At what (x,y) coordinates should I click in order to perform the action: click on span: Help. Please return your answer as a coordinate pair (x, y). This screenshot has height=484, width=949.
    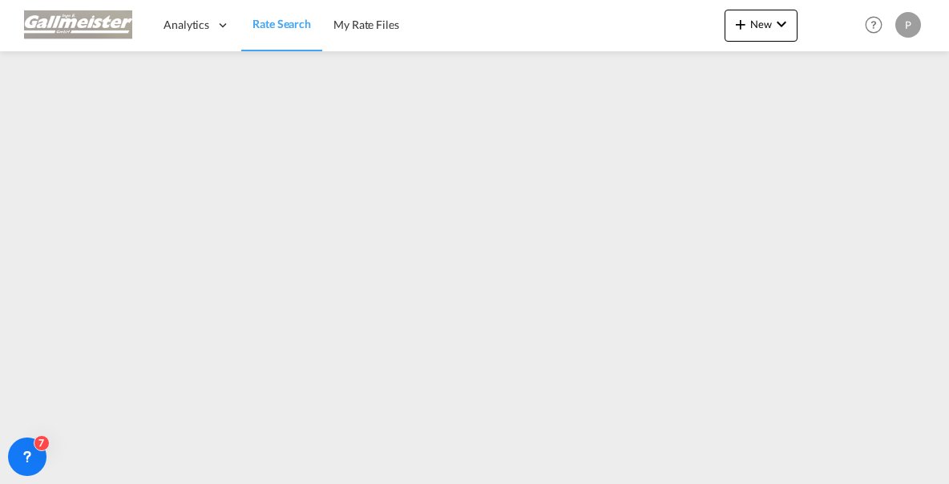
    Looking at the image, I should click on (874, 25).